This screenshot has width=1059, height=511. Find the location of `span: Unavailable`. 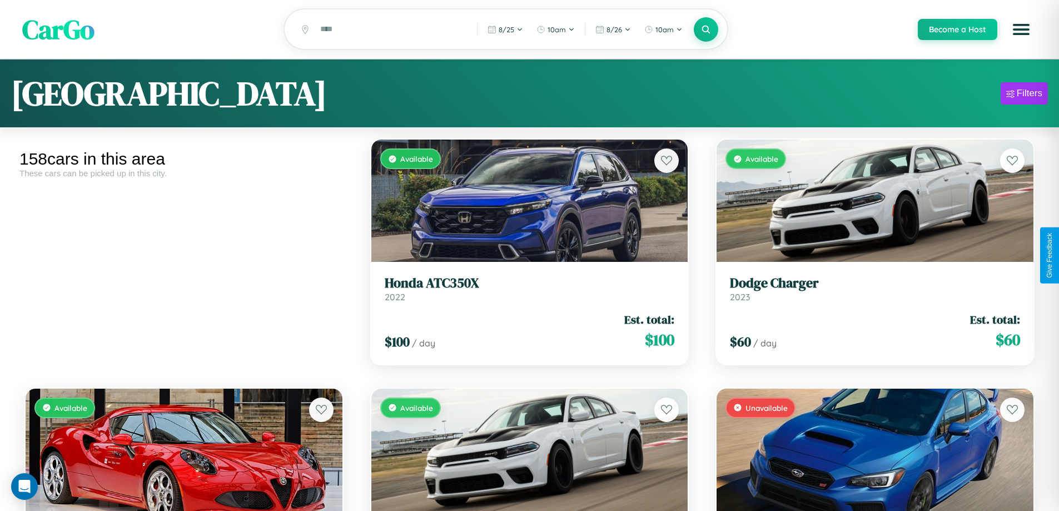

span: Unavailable is located at coordinates (767, 408).